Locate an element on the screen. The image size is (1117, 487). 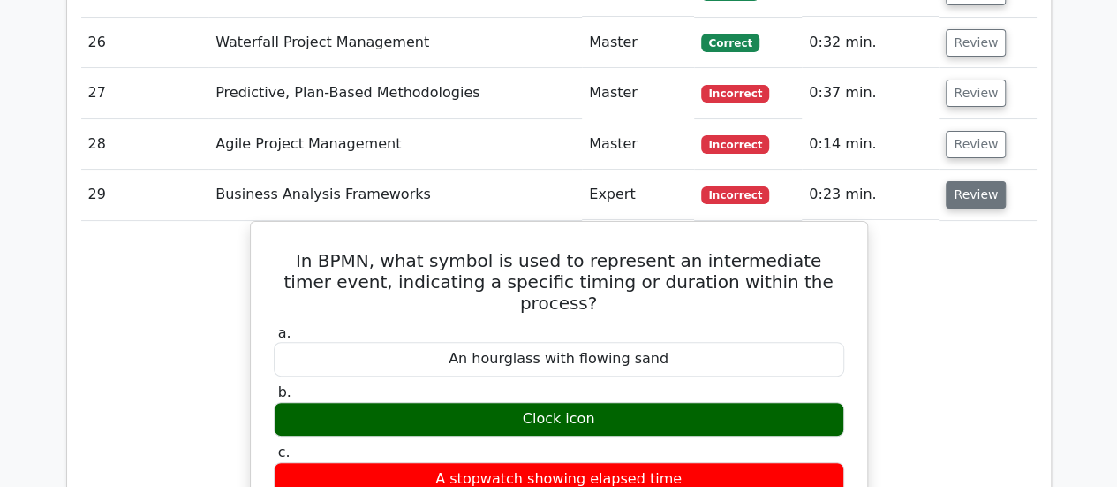
td: Predictive, Plan-Based Methodologies is located at coordinates (395, 93).